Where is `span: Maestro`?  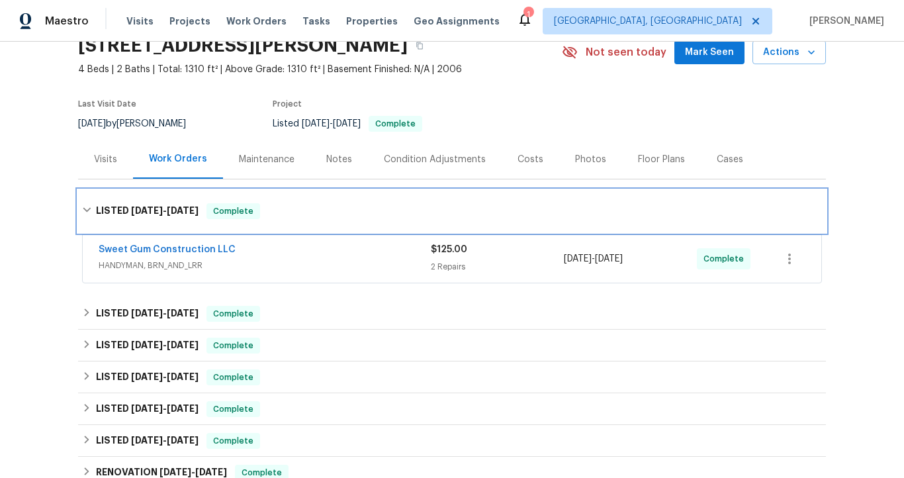 span: Maestro is located at coordinates (67, 21).